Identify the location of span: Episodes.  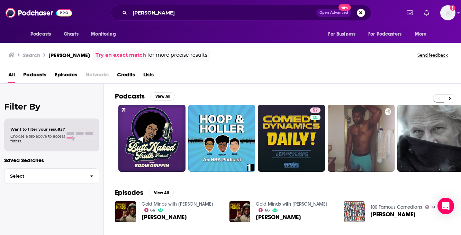
(66, 76).